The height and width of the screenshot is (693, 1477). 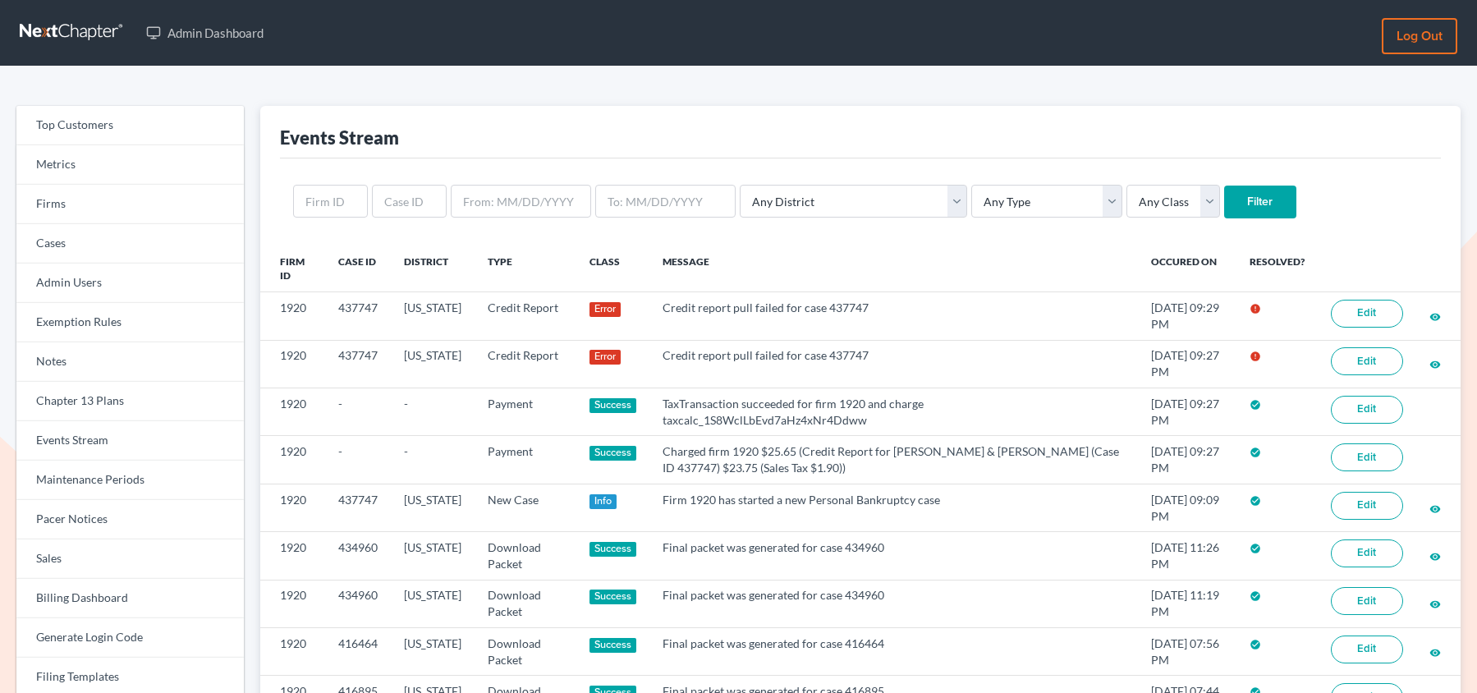 I want to click on th: District, so click(x=433, y=269).